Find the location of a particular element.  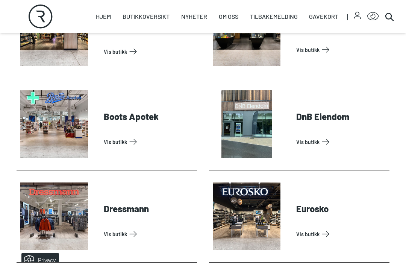

h5: Privacy is located at coordinates (39, 8).